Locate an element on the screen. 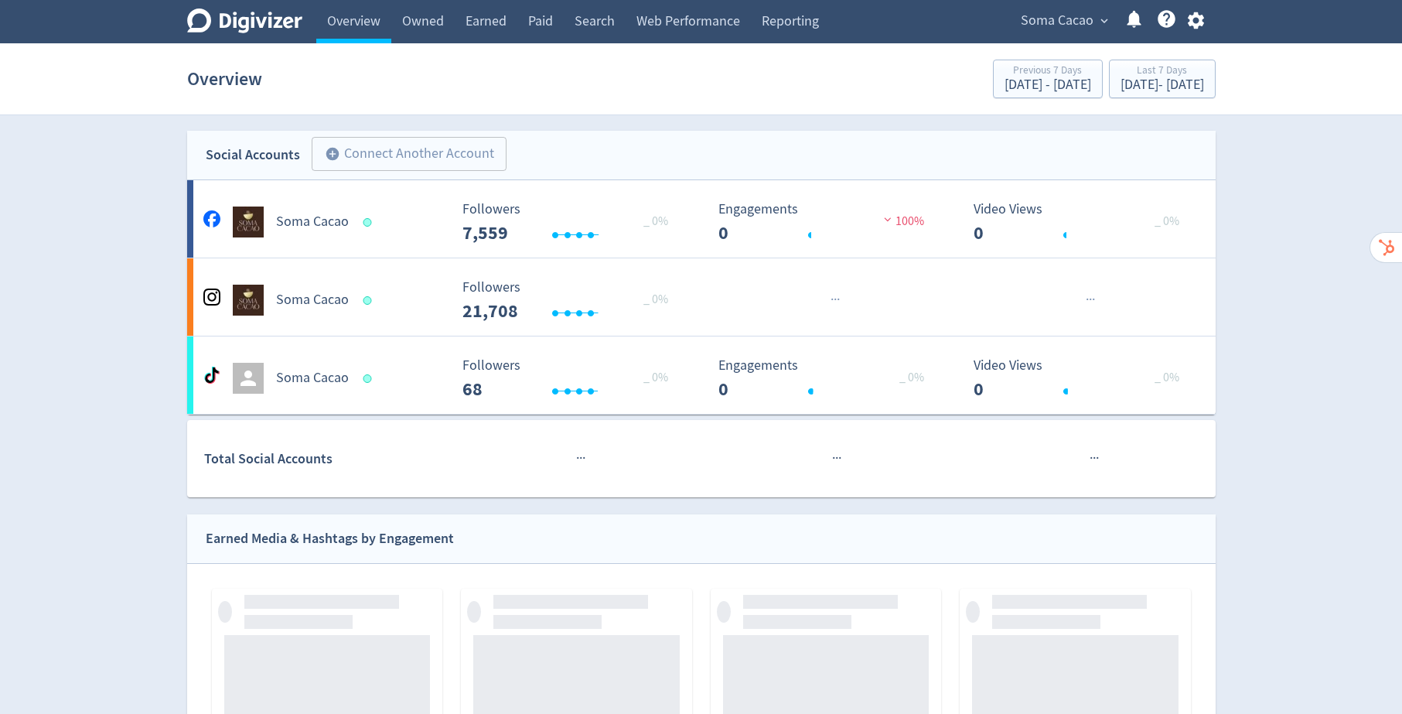 The width and height of the screenshot is (1402, 714). a: Soma Cacao undefinedSoma Cacao Followers 7,559 Followers 7,559 _ 0% Engagements 0 Engagements 0 1... is located at coordinates (701, 219).